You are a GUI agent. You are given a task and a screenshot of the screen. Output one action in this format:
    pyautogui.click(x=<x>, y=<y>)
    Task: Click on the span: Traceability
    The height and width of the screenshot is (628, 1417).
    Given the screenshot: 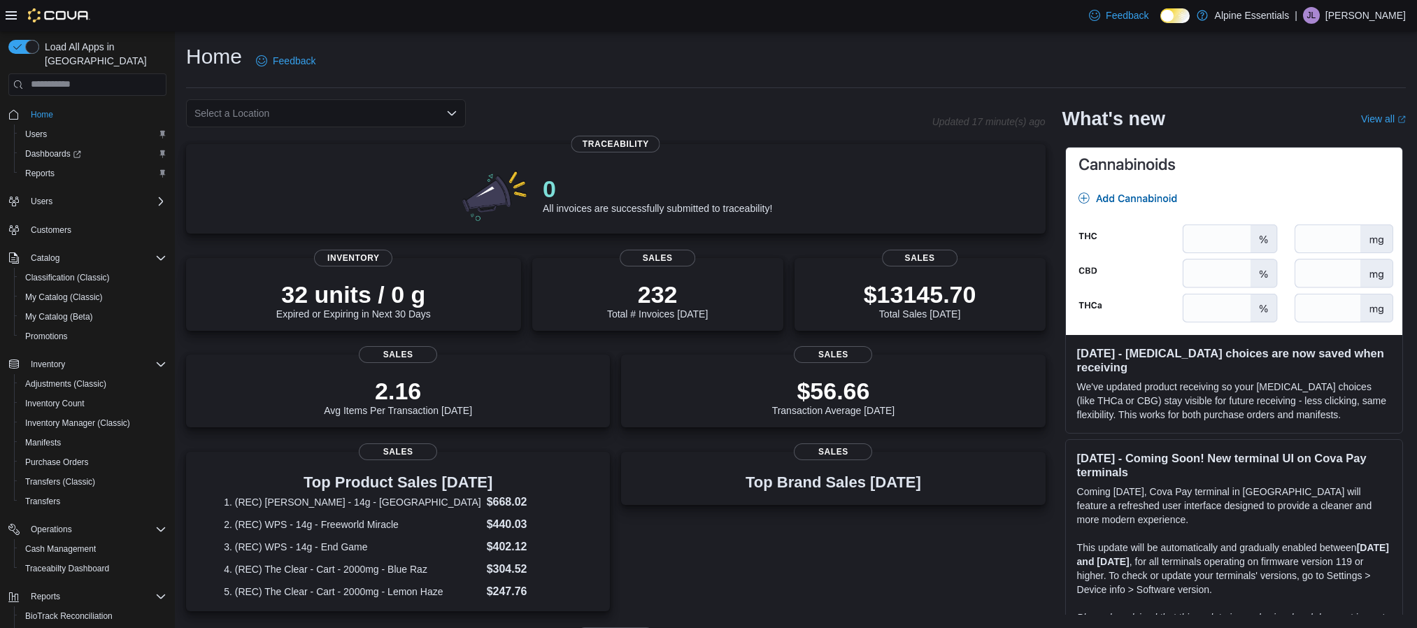 What is the action you would take?
    pyautogui.click(x=615, y=144)
    